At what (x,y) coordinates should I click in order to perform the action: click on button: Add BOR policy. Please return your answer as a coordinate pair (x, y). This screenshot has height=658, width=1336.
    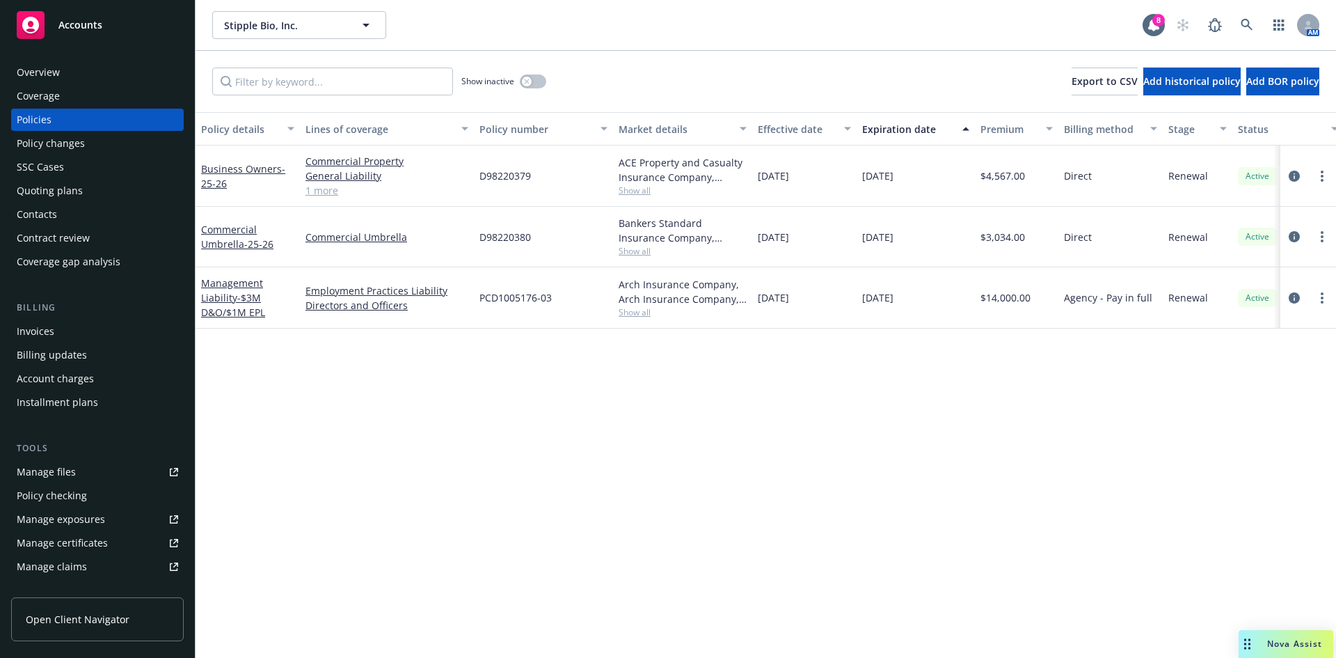
    Looking at the image, I should click on (1283, 81).